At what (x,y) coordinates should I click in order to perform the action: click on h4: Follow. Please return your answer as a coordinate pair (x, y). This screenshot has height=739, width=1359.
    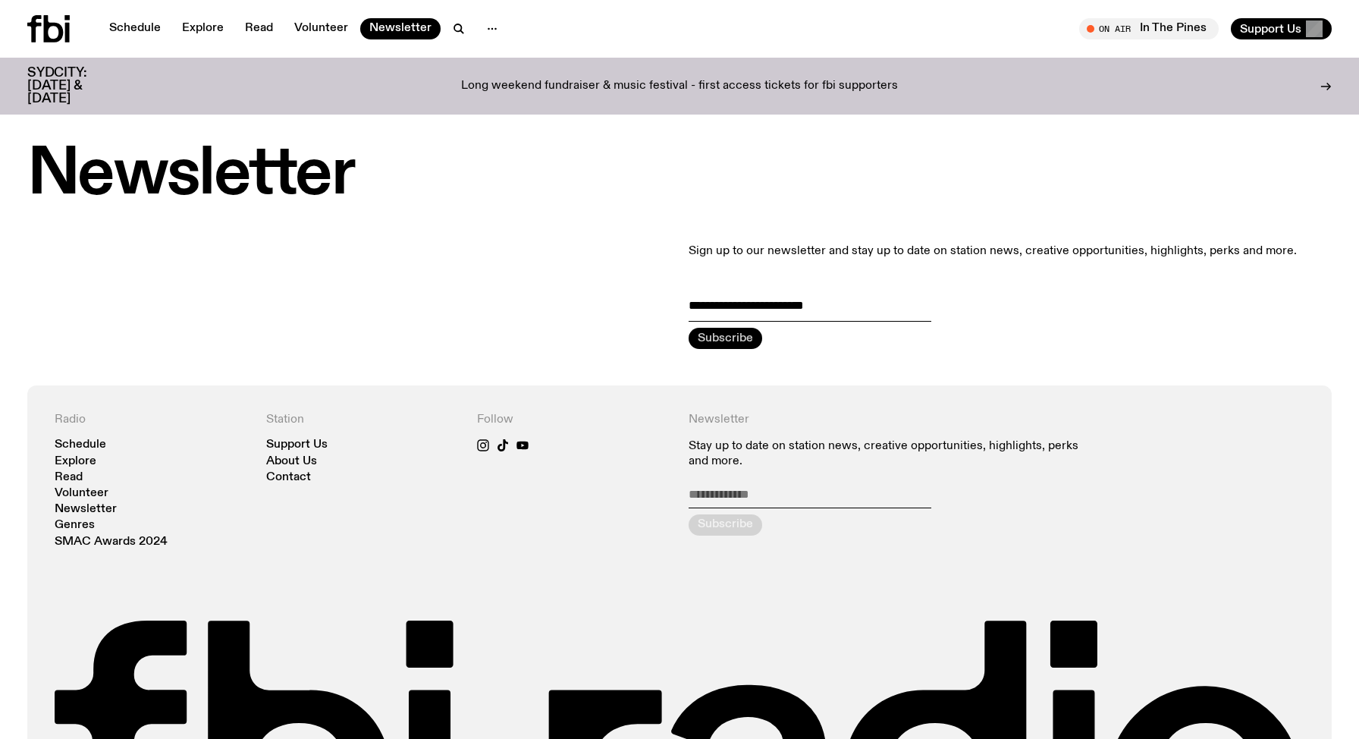
    Looking at the image, I should click on (573, 419).